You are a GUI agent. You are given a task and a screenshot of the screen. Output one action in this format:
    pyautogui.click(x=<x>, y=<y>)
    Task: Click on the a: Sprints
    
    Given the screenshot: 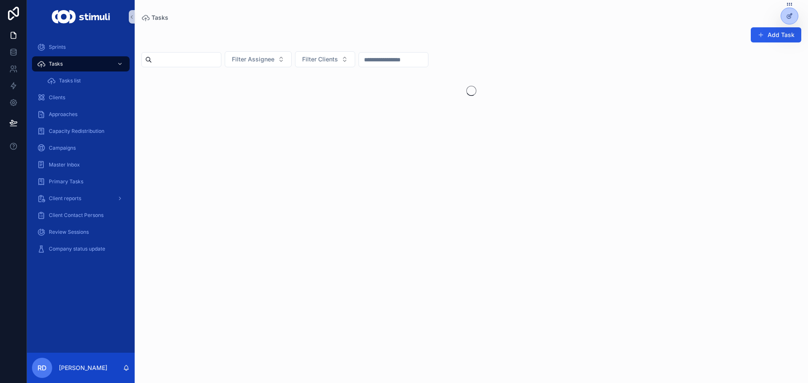 What is the action you would take?
    pyautogui.click(x=81, y=47)
    